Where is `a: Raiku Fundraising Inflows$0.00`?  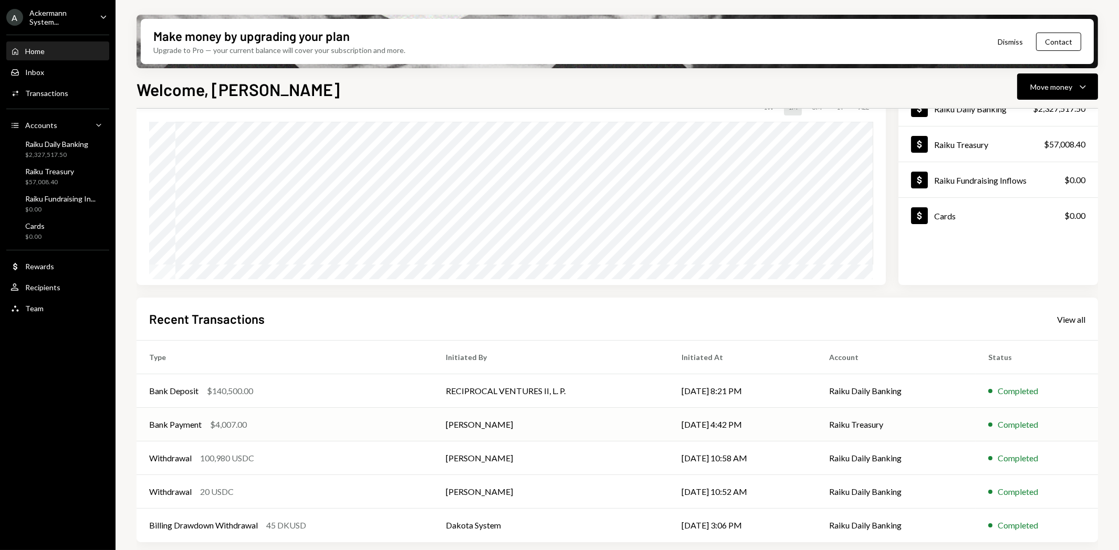 a: Raiku Fundraising Inflows$0.00 is located at coordinates (998, 180).